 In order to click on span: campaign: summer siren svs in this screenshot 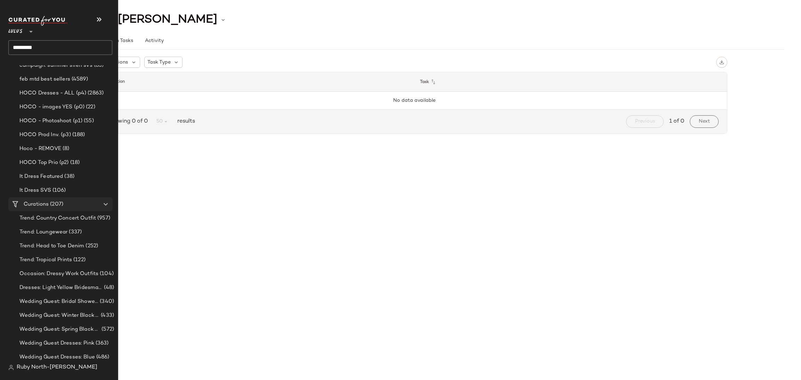, I will do `click(56, 65)`.